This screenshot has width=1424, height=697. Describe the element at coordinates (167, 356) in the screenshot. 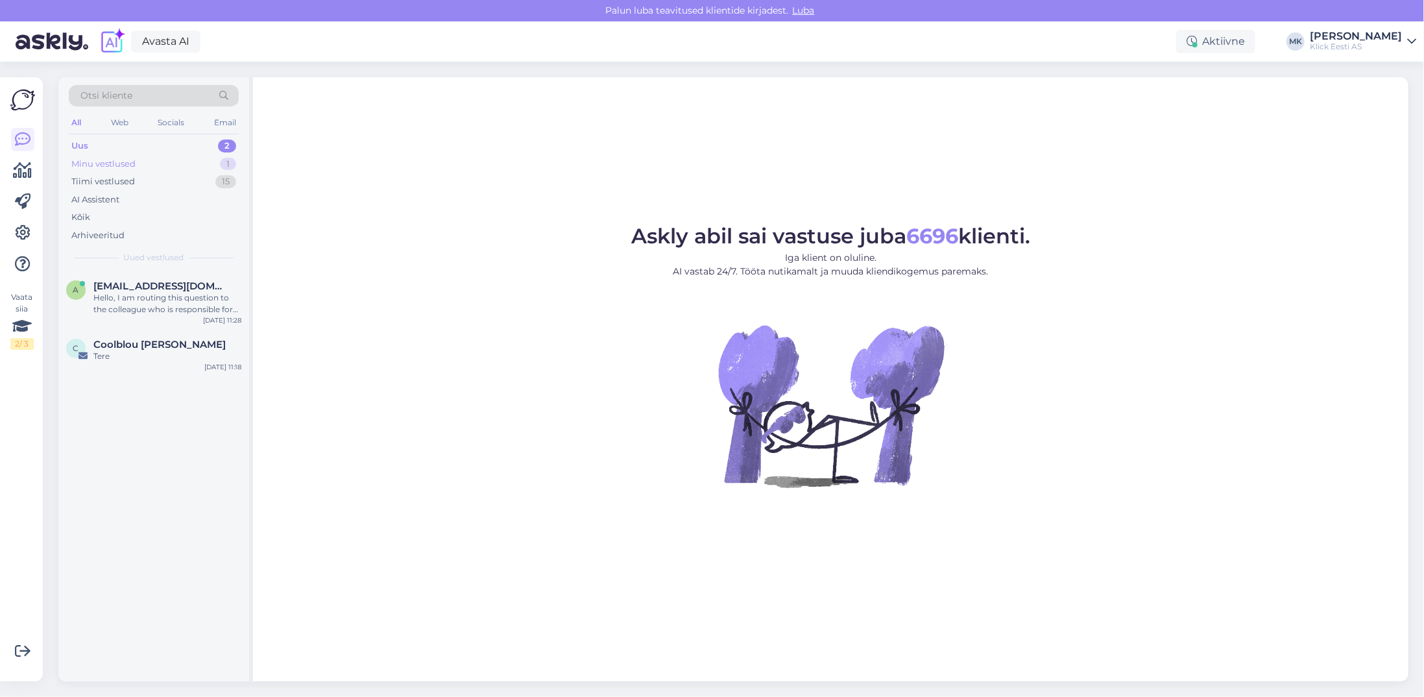

I see `div: Tere` at that location.